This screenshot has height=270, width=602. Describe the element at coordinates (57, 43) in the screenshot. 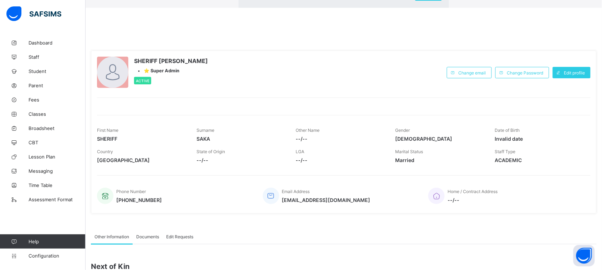

I see `span: Dashboard` at that location.